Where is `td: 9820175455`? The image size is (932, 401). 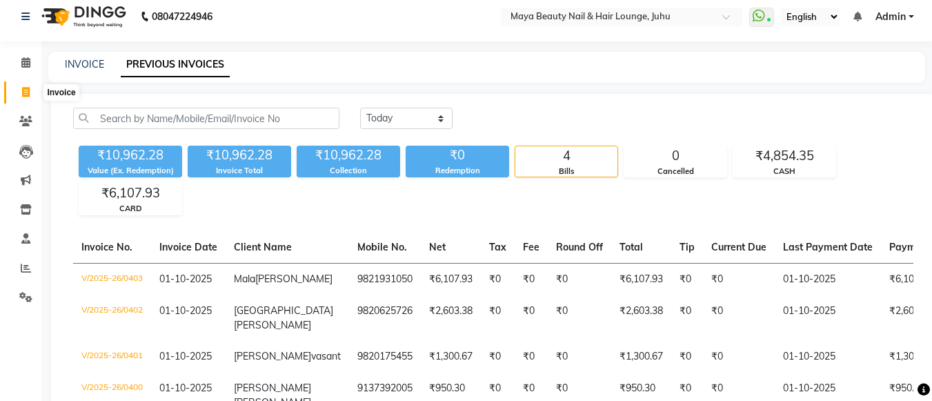 td: 9820175455 is located at coordinates (385, 357).